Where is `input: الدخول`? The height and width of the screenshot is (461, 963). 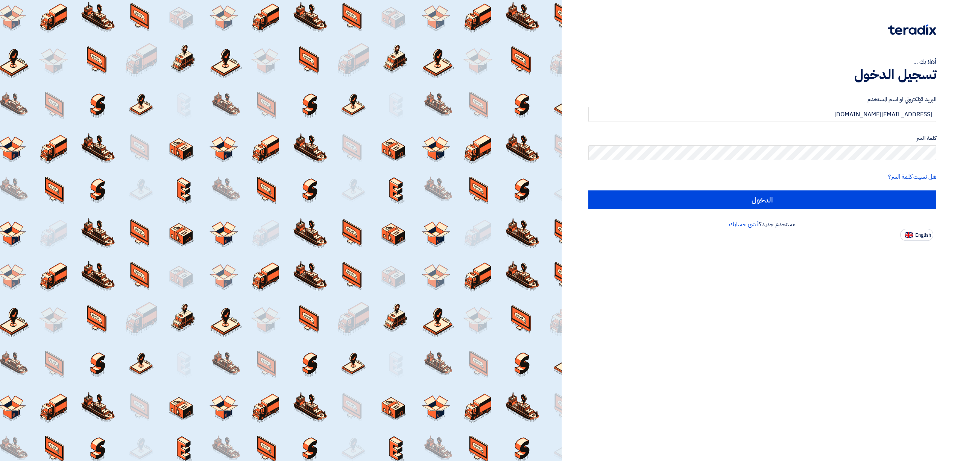
input: الدخول is located at coordinates (762, 200).